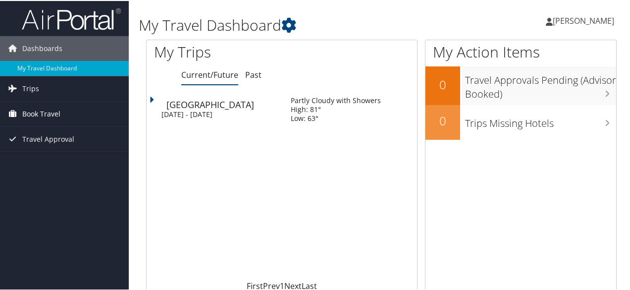  What do you see at coordinates (336, 100) in the screenshot?
I see `div: Partly Cloudy with Showers` at bounding box center [336, 100].